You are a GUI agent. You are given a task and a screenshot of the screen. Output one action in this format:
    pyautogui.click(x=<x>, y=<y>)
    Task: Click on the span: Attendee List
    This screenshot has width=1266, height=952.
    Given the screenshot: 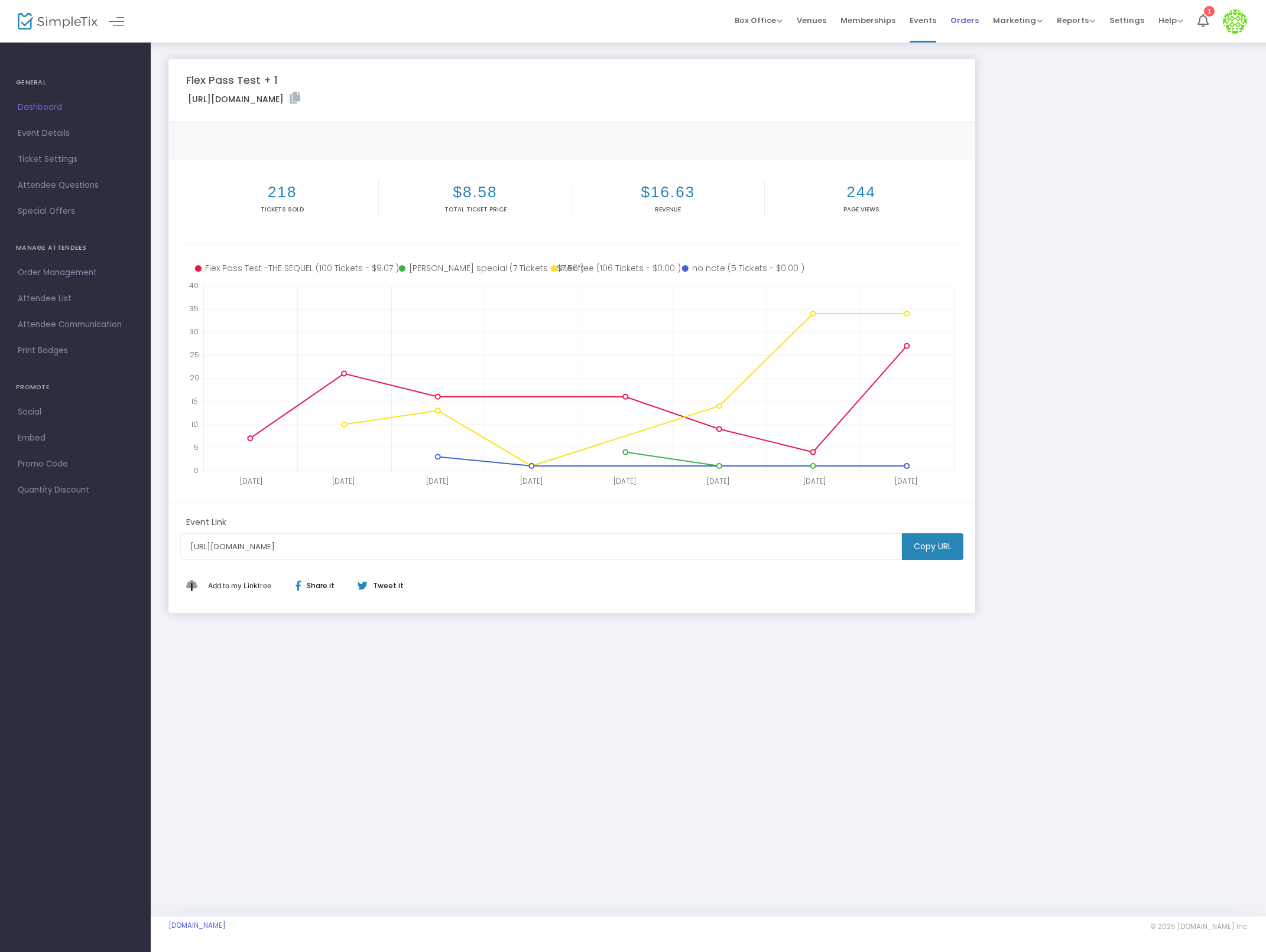 What is the action you would take?
    pyautogui.click(x=75, y=299)
    